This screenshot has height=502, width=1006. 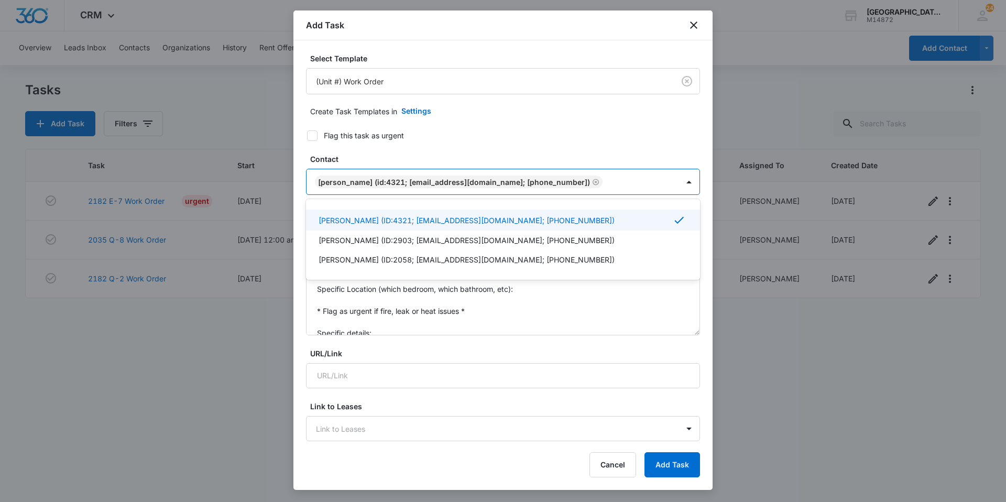 I want to click on label: Link to Leases, so click(x=507, y=406).